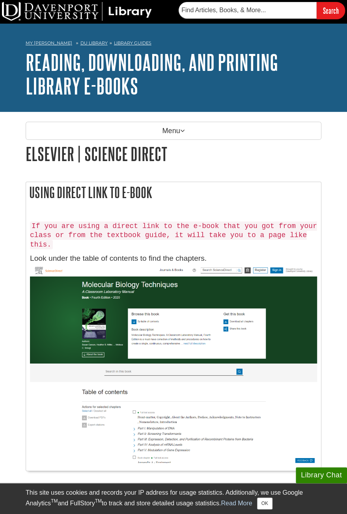 Image resolution: width=347 pixels, height=514 pixels. Describe the element at coordinates (264, 504) in the screenshot. I see `button: Close` at that location.